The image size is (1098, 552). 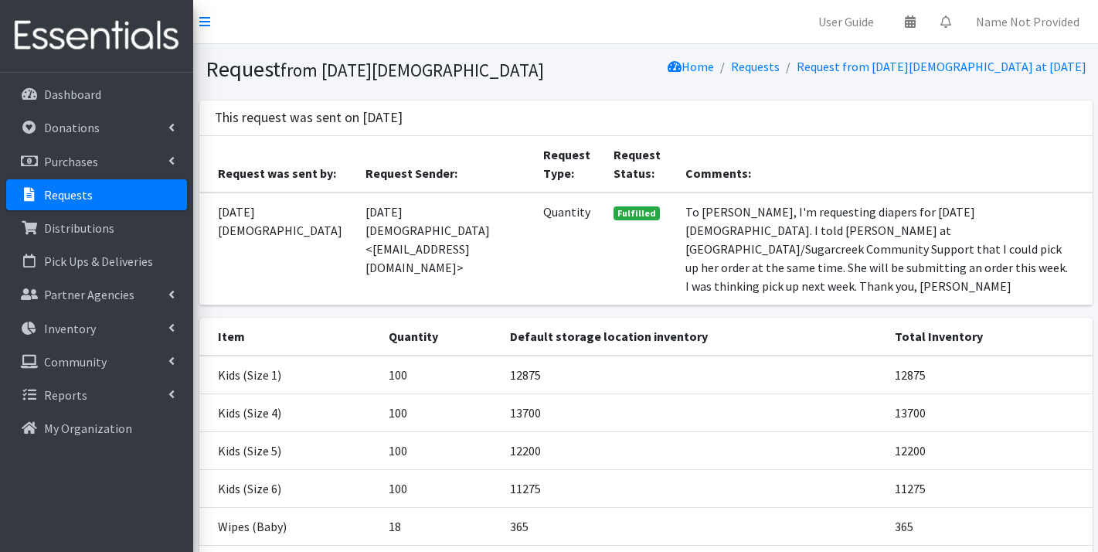 What do you see at coordinates (423, 69) in the screenshot?
I see `h1: Request` at bounding box center [423, 69].